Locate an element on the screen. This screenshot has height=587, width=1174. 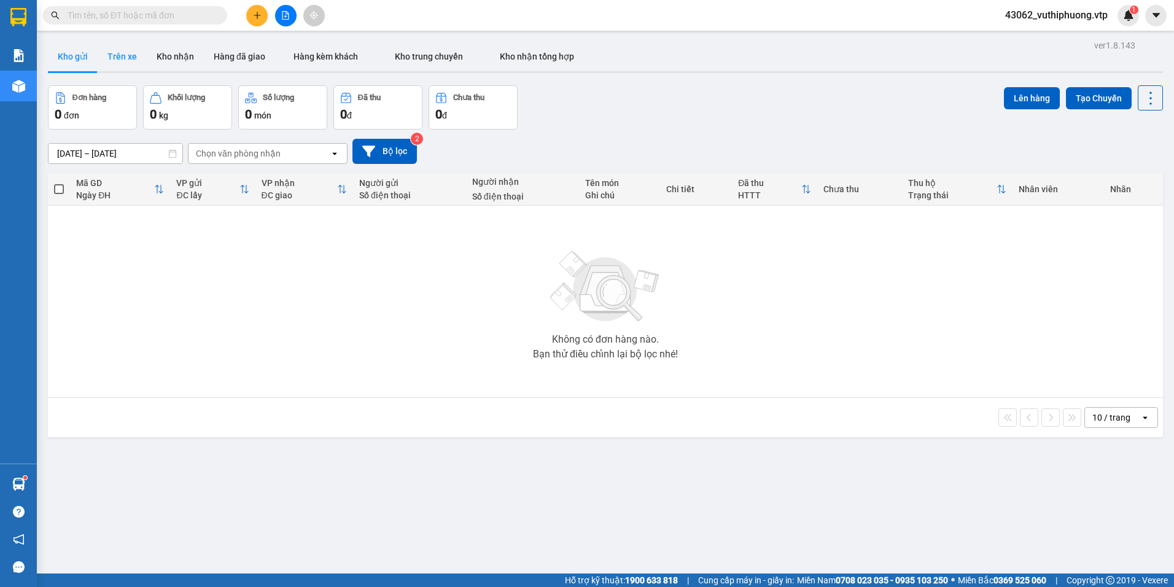
div: Nhân viên is located at coordinates (1058, 189).